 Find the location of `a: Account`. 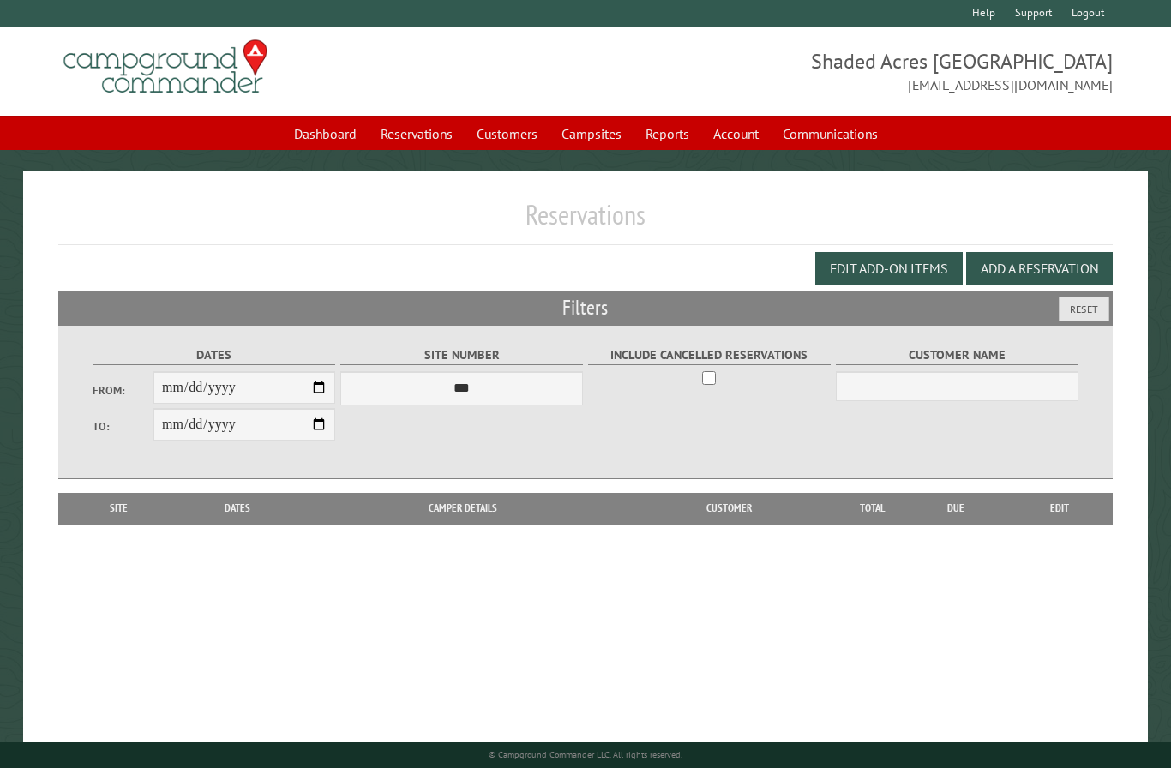

a: Account is located at coordinates (735, 134).